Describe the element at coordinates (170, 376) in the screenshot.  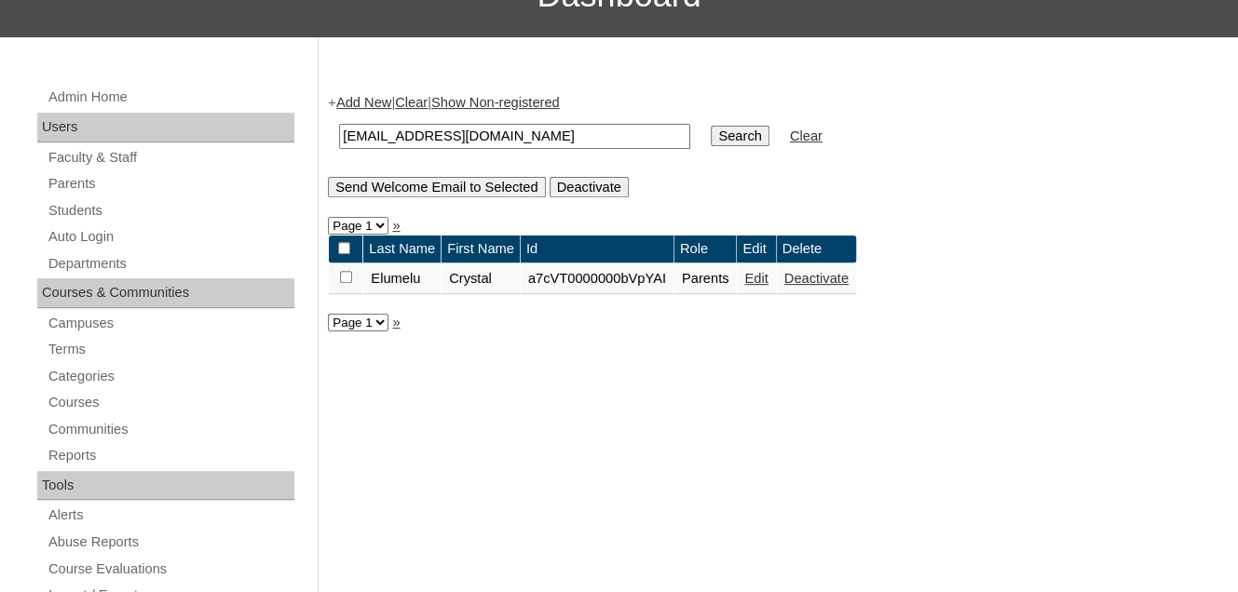
I see `a: Categories` at that location.